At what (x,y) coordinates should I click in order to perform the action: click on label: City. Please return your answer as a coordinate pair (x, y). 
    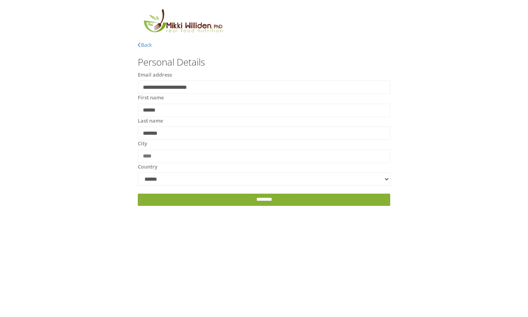
    Looking at the image, I should click on (142, 144).